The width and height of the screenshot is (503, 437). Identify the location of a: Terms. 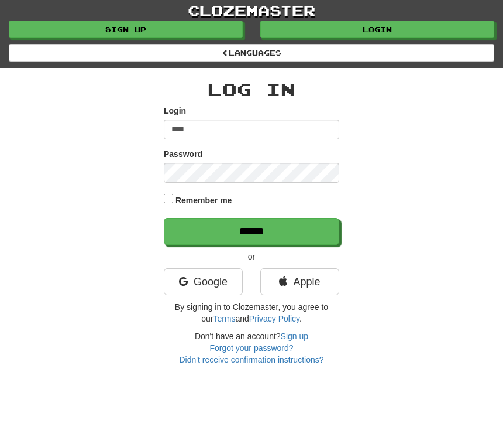
(224, 318).